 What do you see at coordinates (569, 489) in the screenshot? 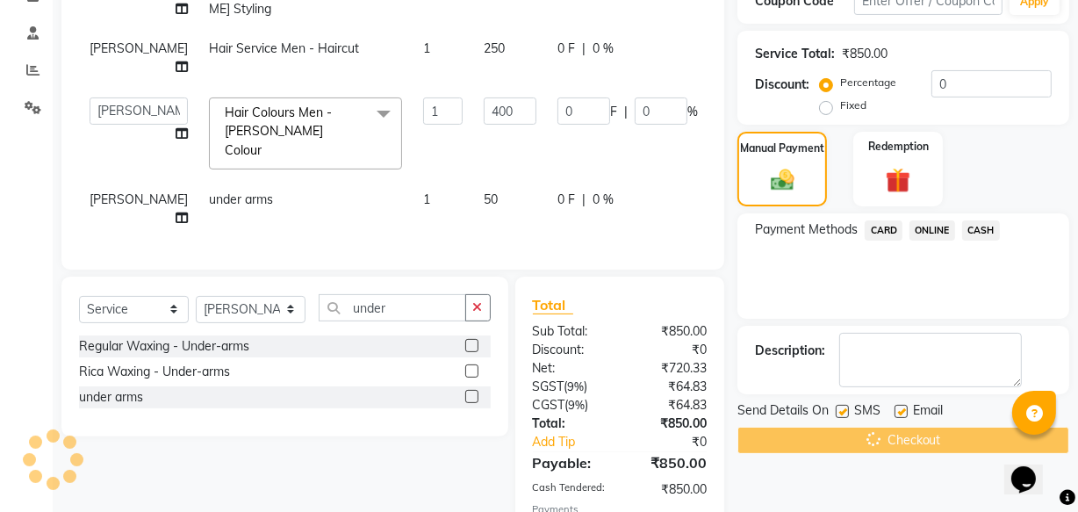
I see `div: Cash Tendered:` at bounding box center [569, 489].